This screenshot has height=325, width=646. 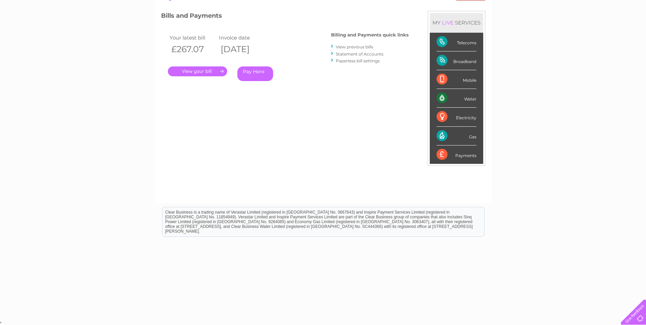 I want to click on div: Broadband, so click(x=456, y=61).